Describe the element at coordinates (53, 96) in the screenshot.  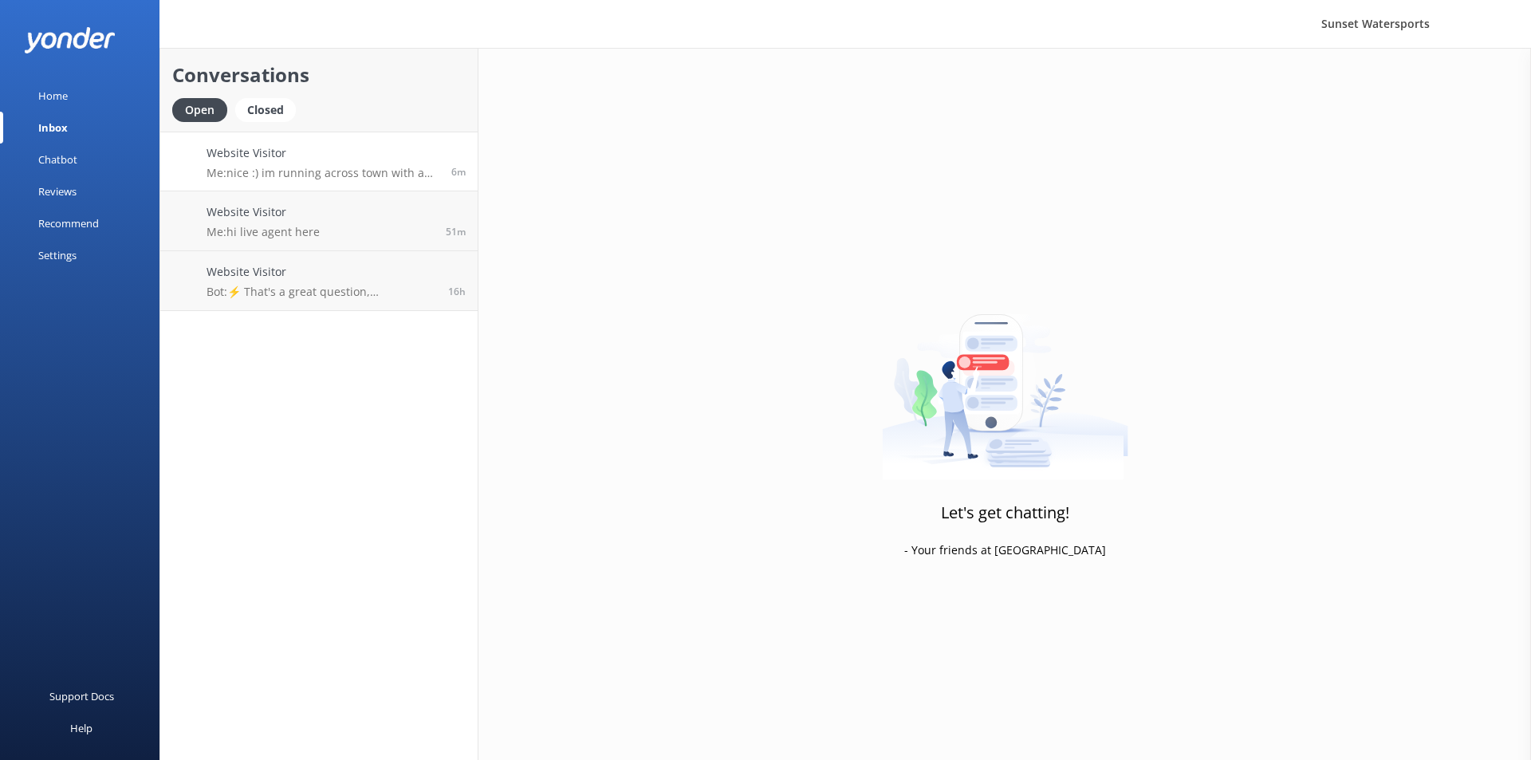
I see `div: Home` at that location.